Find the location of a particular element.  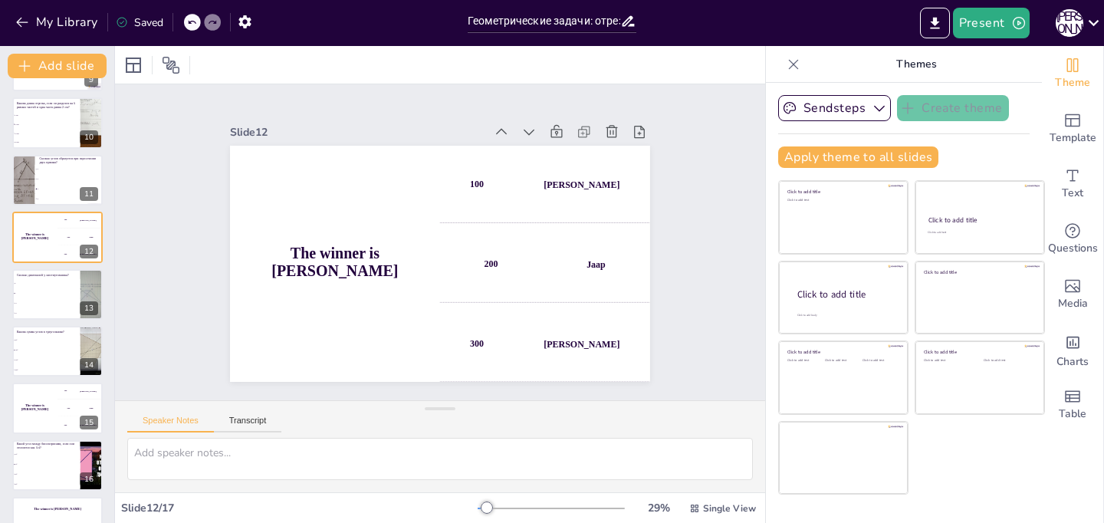

span: 12 is located at coordinates (47, 303).